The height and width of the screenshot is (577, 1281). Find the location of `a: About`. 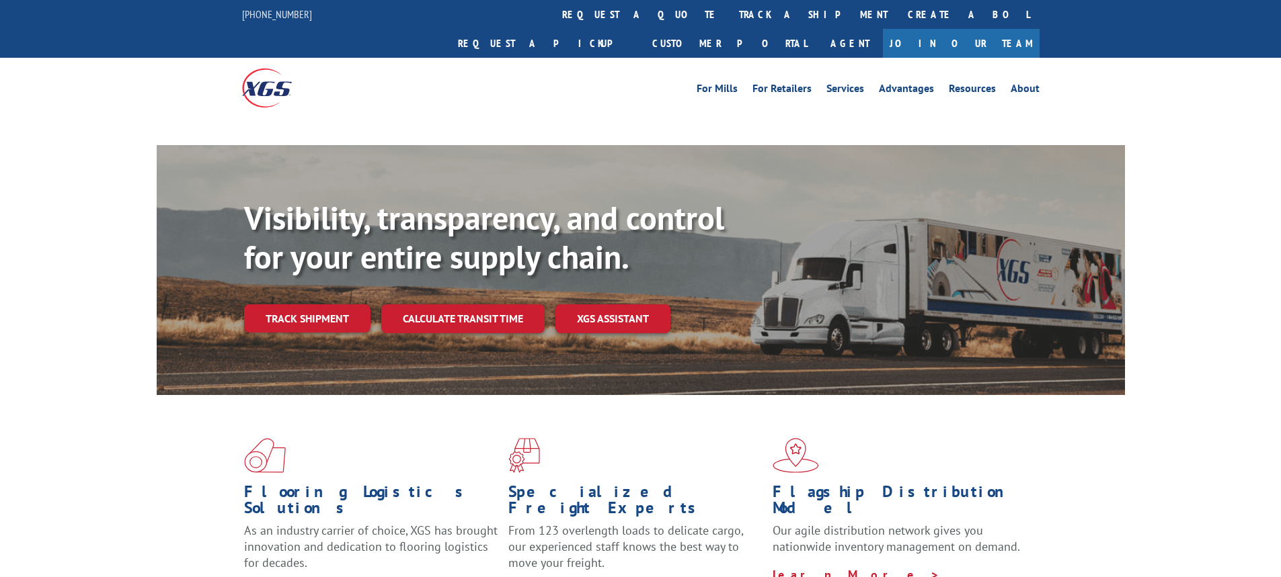

a: About is located at coordinates (1024, 91).